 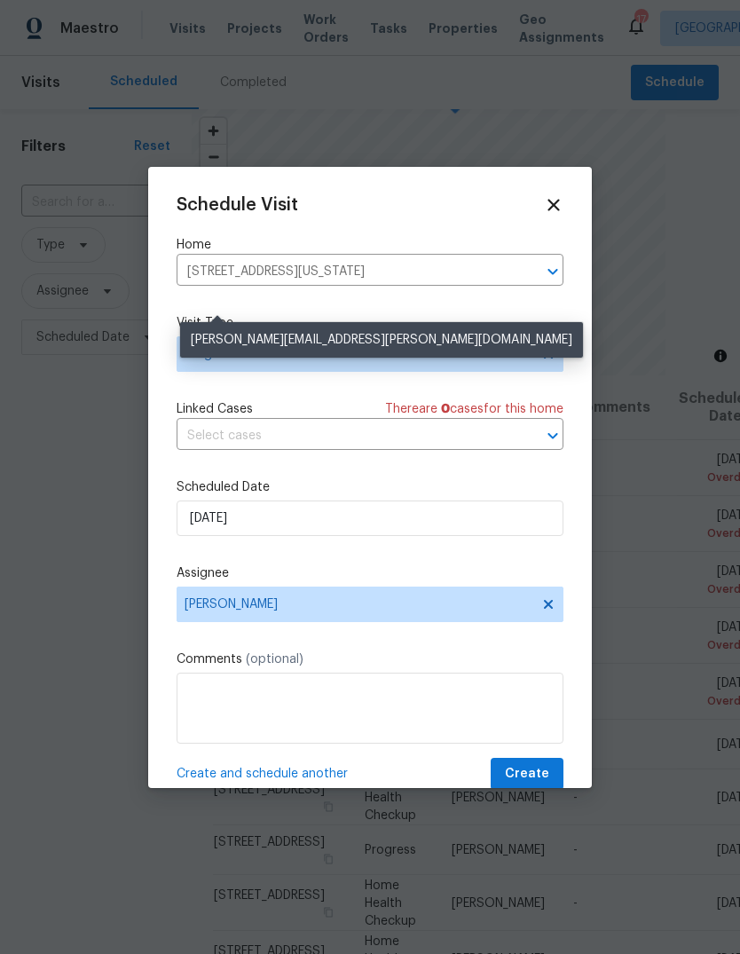 What do you see at coordinates (215, 409) in the screenshot?
I see `span: Linked Cases` at bounding box center [215, 409].